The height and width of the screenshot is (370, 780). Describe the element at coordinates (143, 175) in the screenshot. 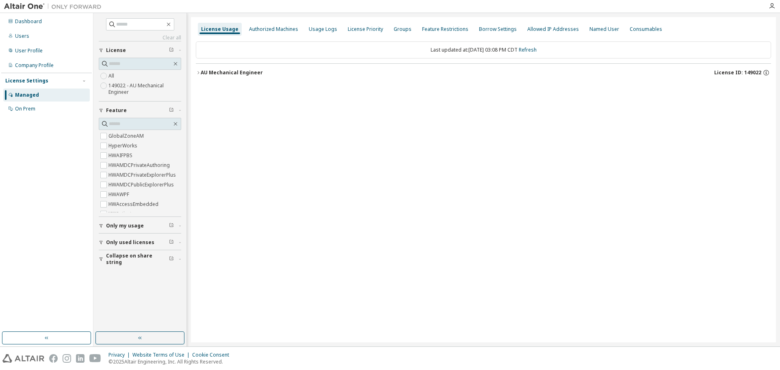

I see `label: HWAMDCPrivateExplorerPlus` at that location.